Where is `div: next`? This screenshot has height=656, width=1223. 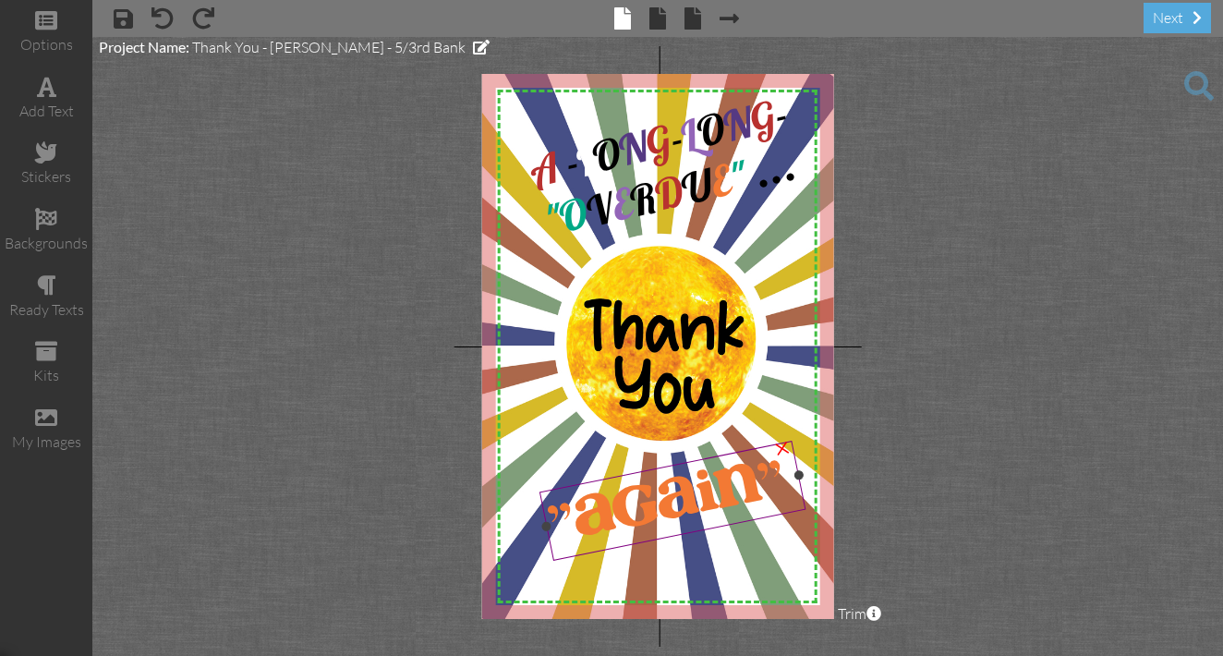 div: next is located at coordinates (1177, 18).